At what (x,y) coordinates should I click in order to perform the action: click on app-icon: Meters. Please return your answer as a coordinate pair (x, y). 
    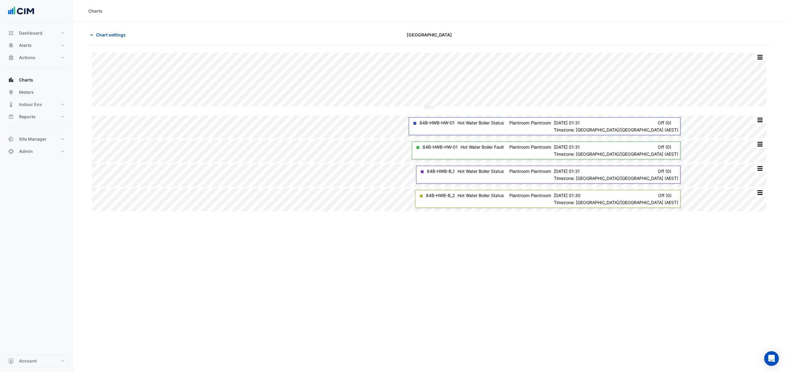
    Looking at the image, I should click on (11, 92).